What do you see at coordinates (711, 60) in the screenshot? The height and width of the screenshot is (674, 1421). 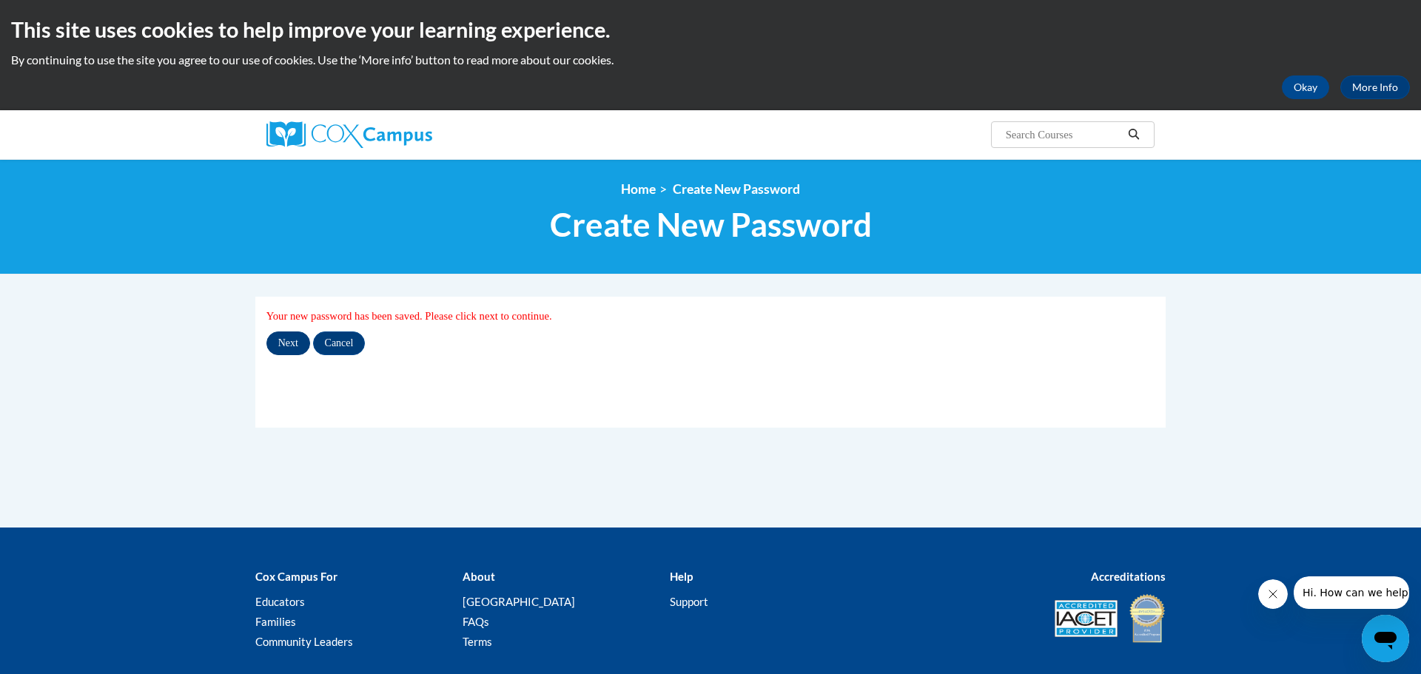 I see `p: By continuing to use the site you agree to our use of cookies. Use the ‘More info’ button to read...` at bounding box center [711, 60].